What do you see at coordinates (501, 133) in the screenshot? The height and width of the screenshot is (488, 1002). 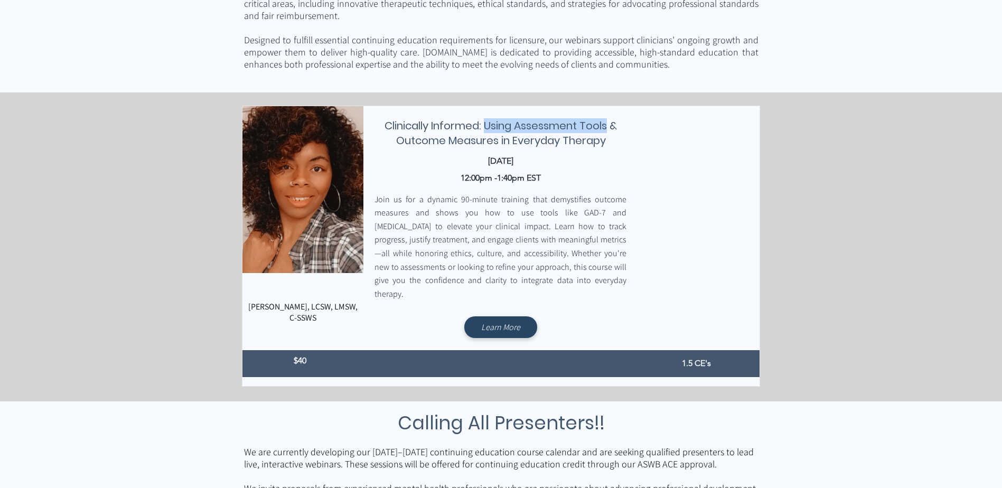 I see `span: Clinically Informed: Using Assessment Tools & Outcome Measures in Everyday Therapy` at bounding box center [501, 133].